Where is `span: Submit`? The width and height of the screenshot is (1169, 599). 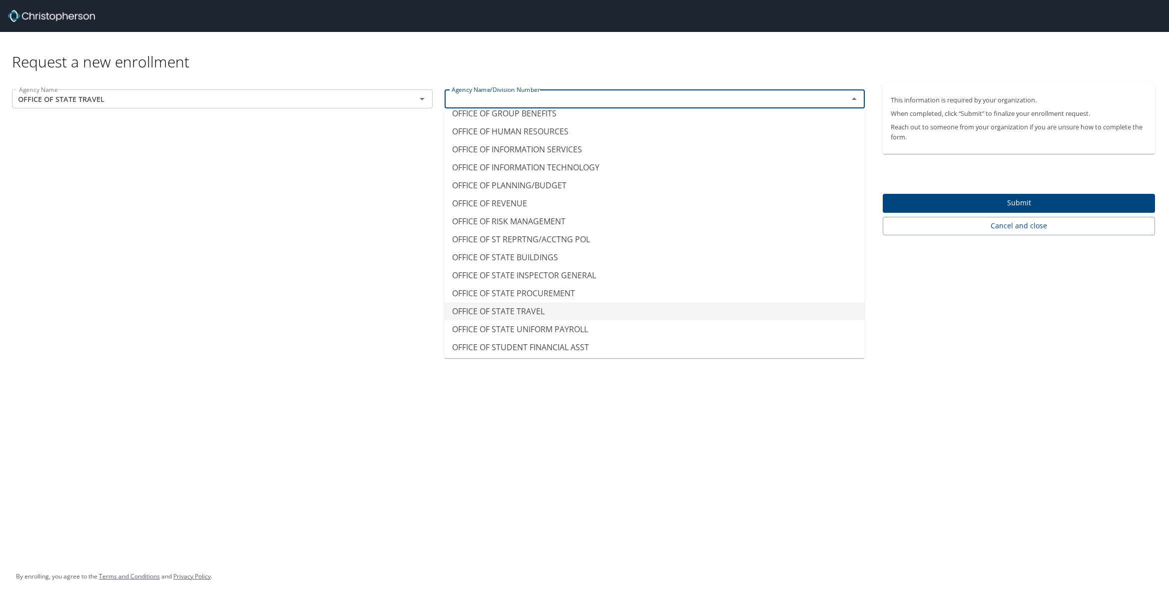 span: Submit is located at coordinates (1019, 203).